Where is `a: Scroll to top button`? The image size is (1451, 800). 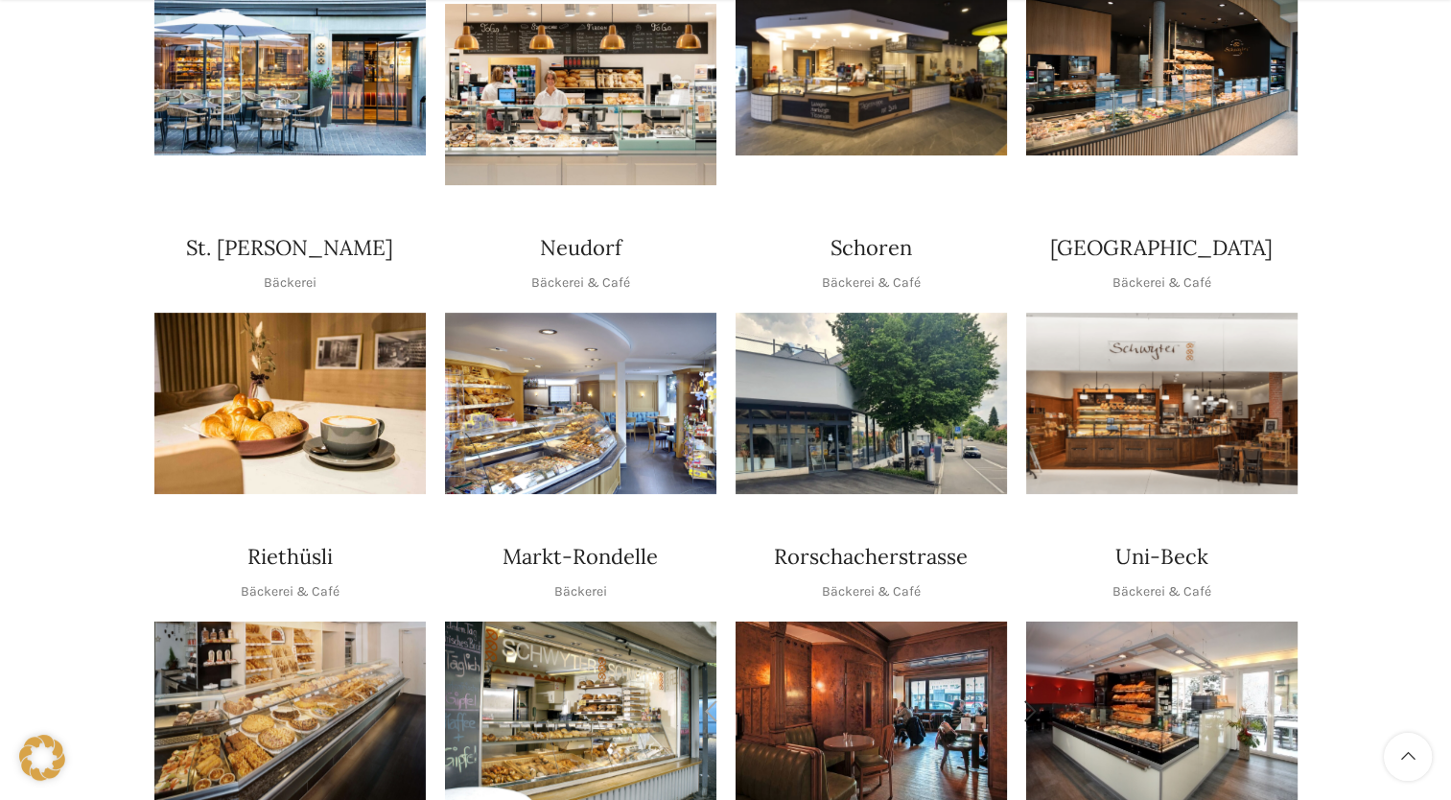
a: Scroll to top button is located at coordinates (1408, 757).